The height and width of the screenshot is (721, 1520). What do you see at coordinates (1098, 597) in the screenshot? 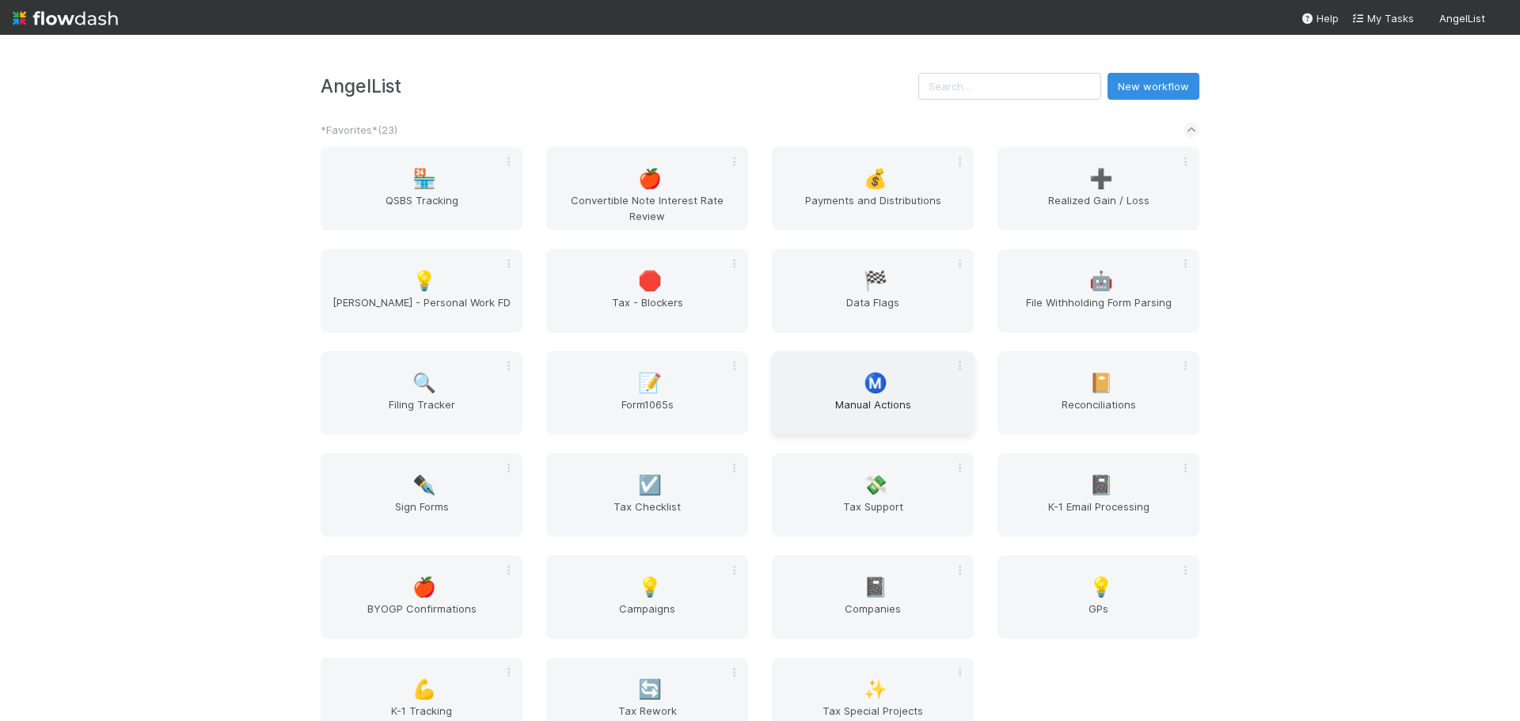
I see `a: 💡GPs` at bounding box center [1098, 597].